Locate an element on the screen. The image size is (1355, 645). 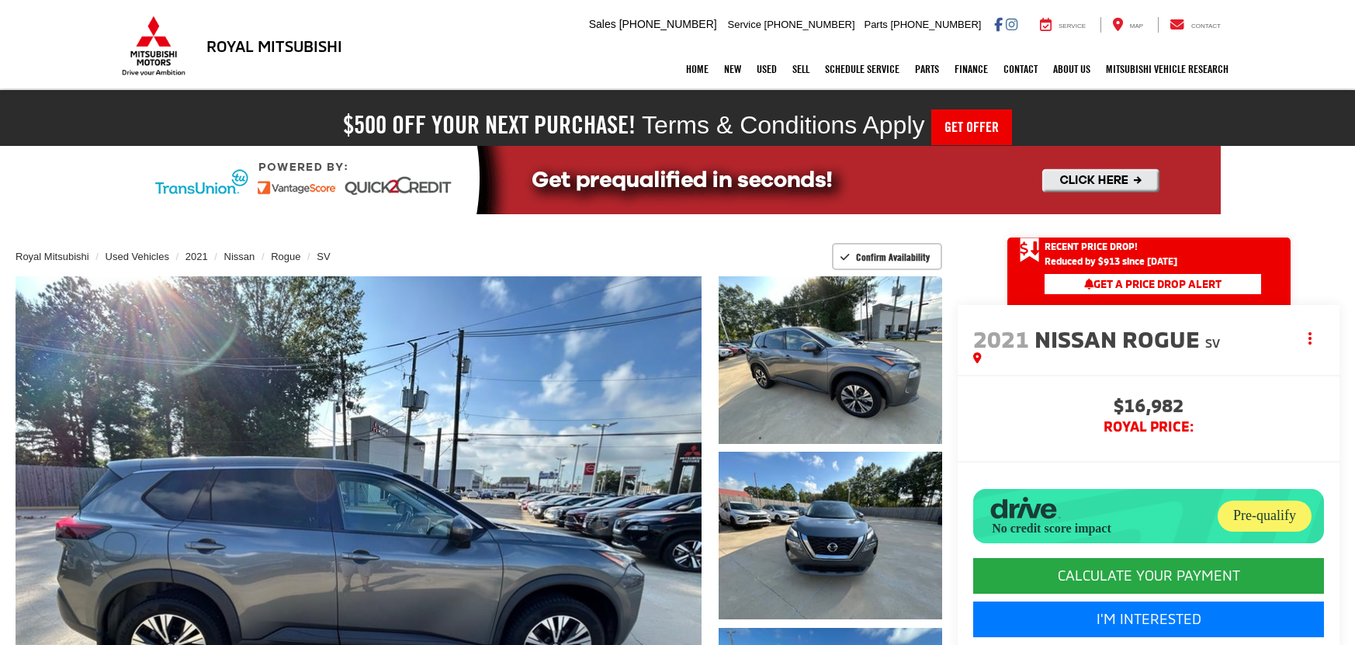
a: Nissan is located at coordinates (240, 256).